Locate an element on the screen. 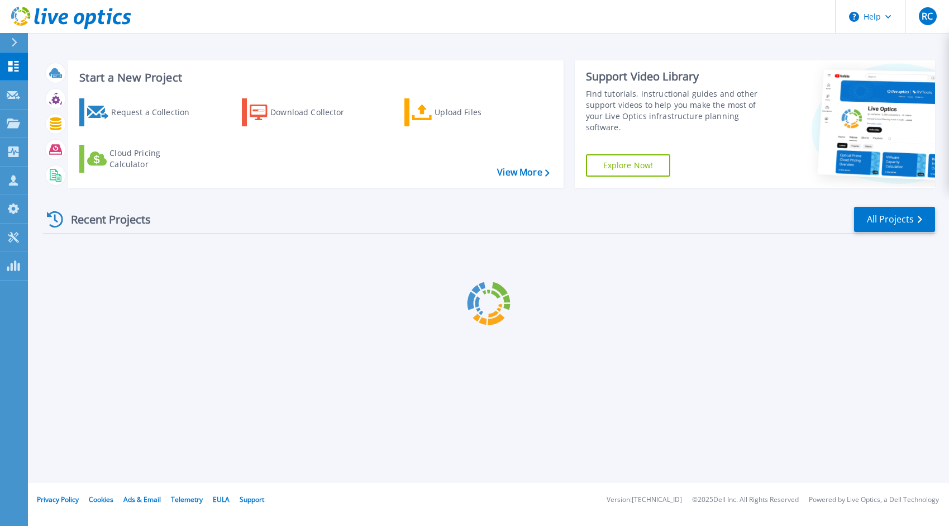 This screenshot has height=526, width=949. div: Upload Files is located at coordinates (479, 112).